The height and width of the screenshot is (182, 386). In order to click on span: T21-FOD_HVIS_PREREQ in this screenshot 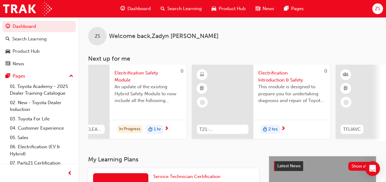, I will do `click(223, 130)`.